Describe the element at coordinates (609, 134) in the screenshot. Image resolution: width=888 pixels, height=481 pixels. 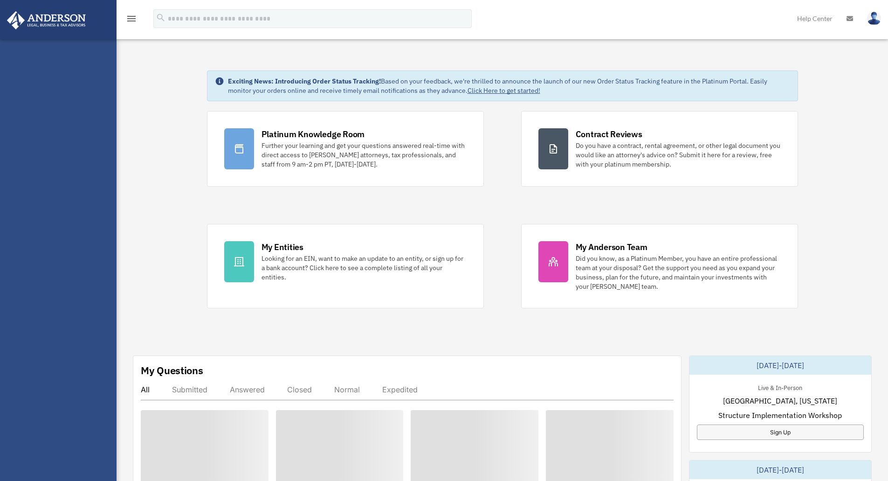
I see `div: Contract Reviews` at that location.